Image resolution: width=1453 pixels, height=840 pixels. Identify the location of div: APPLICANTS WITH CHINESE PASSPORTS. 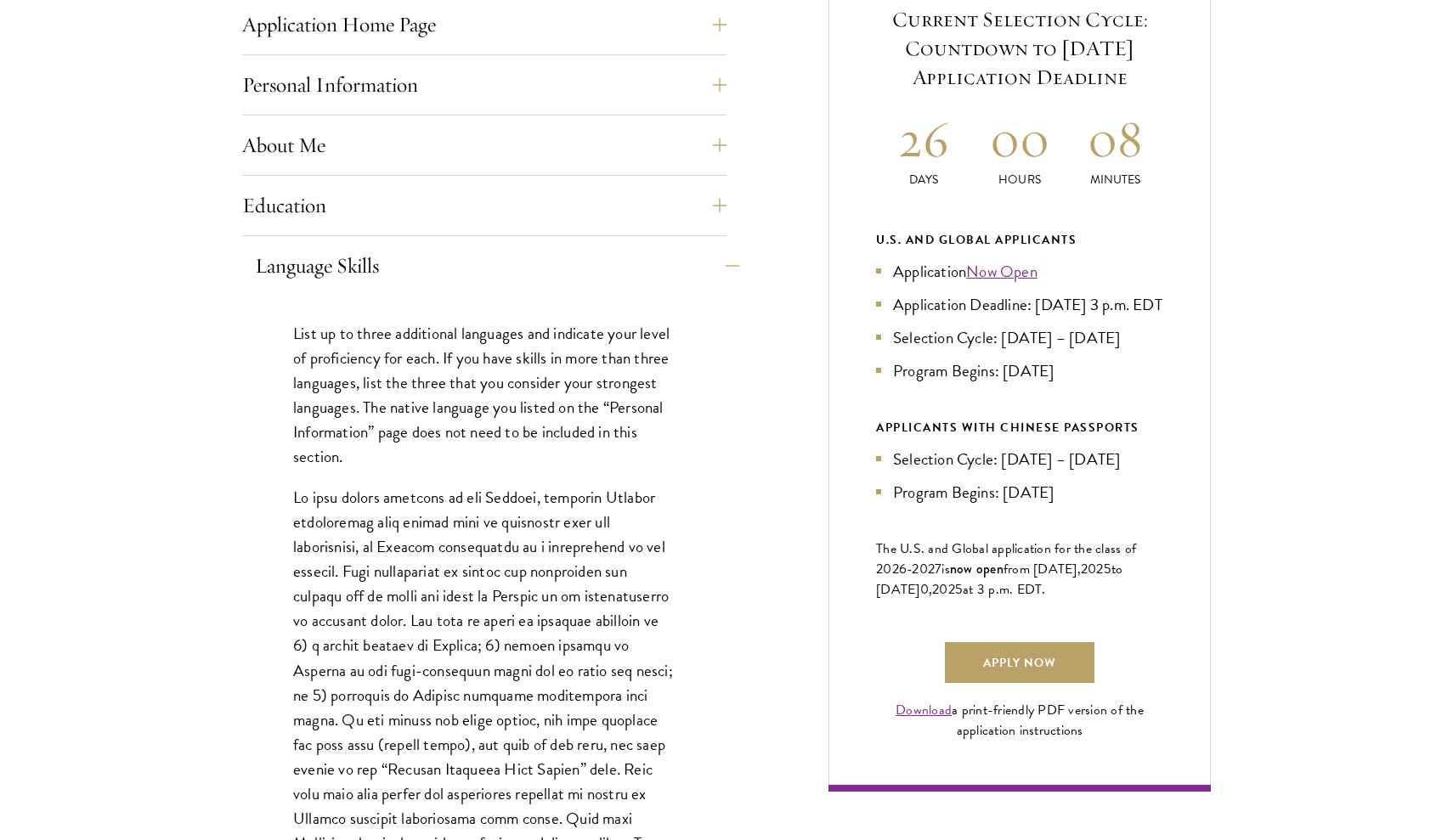
(1020, 427).